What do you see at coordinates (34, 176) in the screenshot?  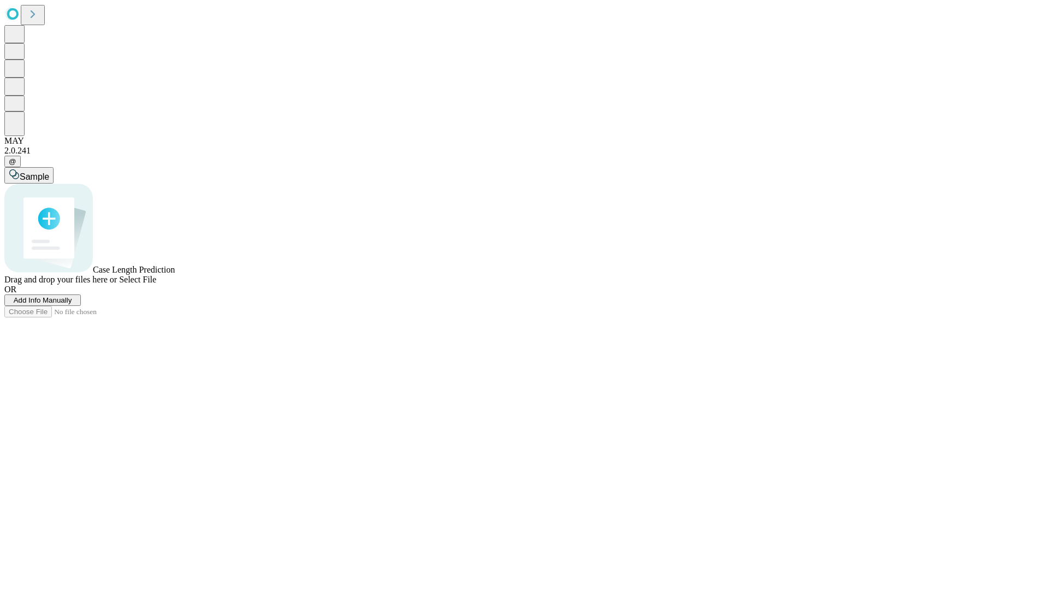 I see `span: Sample` at bounding box center [34, 176].